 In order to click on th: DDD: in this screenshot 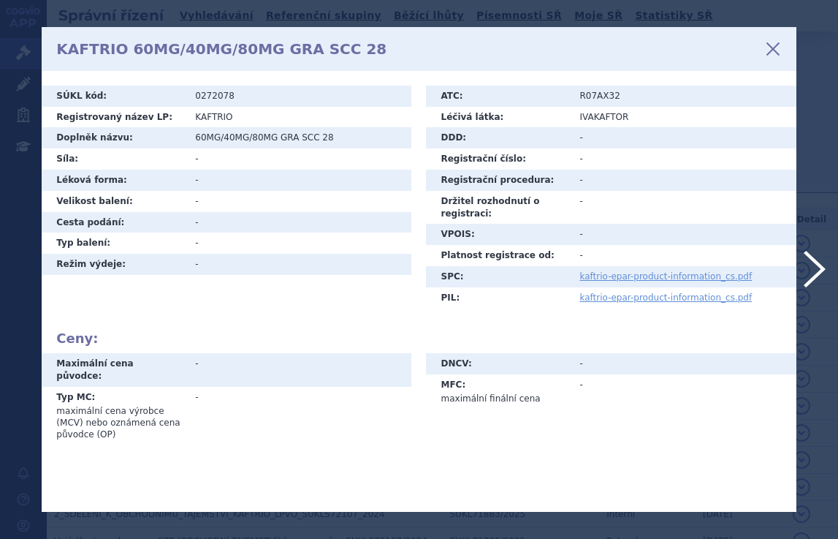, I will do `click(499, 137)`.